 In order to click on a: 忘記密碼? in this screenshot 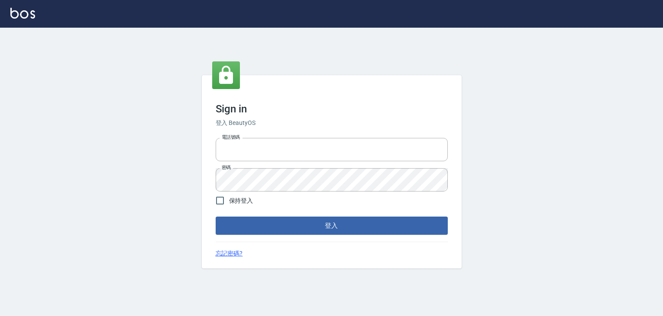, I will do `click(229, 254)`.